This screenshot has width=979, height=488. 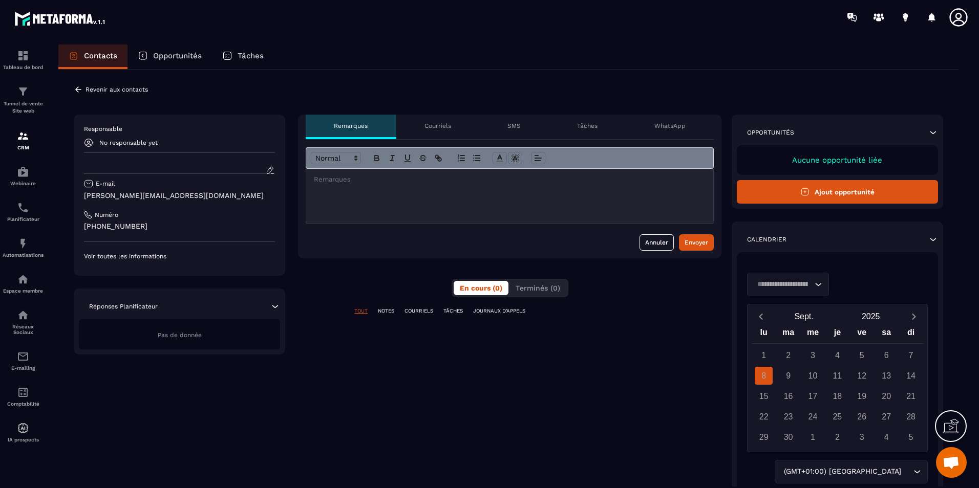 I want to click on p: NOTES, so click(x=386, y=311).